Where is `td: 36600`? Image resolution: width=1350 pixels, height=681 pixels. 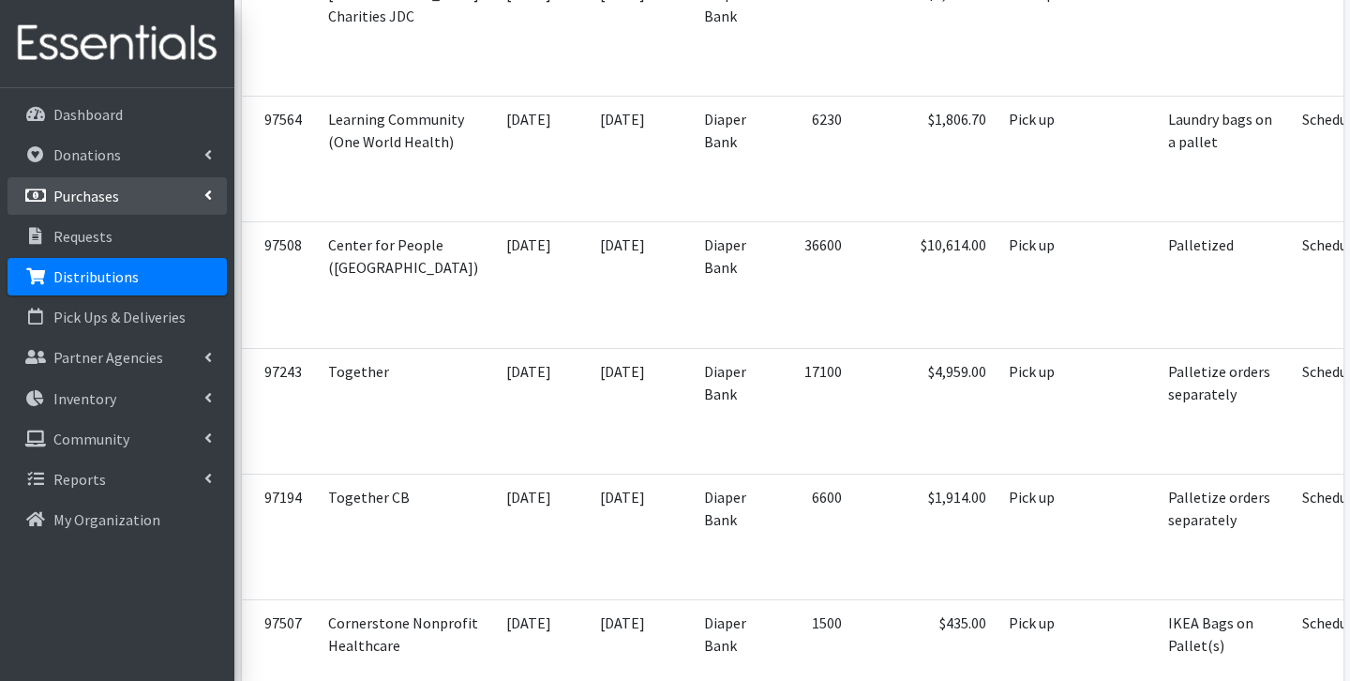
td: 36600 is located at coordinates (818, 285).